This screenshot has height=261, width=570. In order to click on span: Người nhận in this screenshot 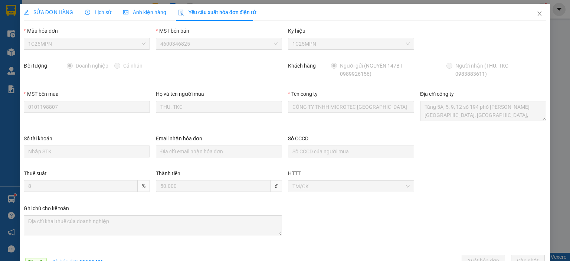, I will do `click(498, 70)`.